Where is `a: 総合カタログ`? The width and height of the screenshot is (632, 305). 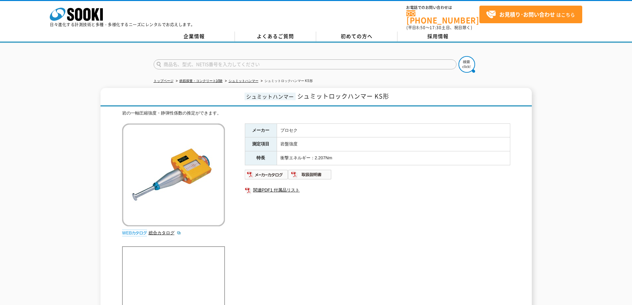 a: 総合カタログ is located at coordinates (165, 233).